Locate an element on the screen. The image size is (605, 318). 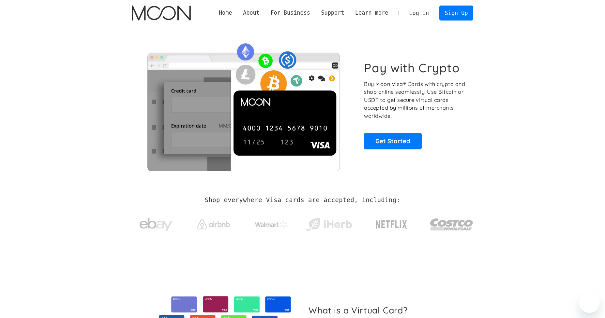
a: Home is located at coordinates (225, 13).